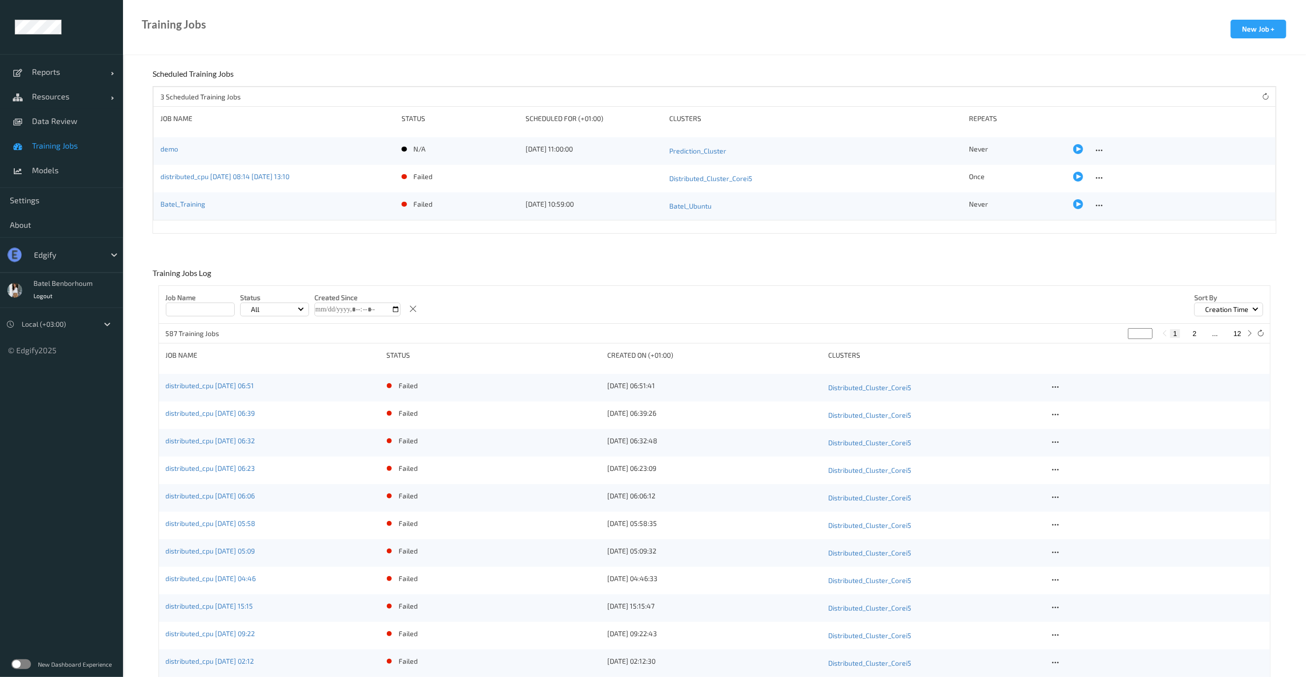 This screenshot has width=1306, height=677. What do you see at coordinates (977, 176) in the screenshot?
I see `span: Once` at bounding box center [977, 176].